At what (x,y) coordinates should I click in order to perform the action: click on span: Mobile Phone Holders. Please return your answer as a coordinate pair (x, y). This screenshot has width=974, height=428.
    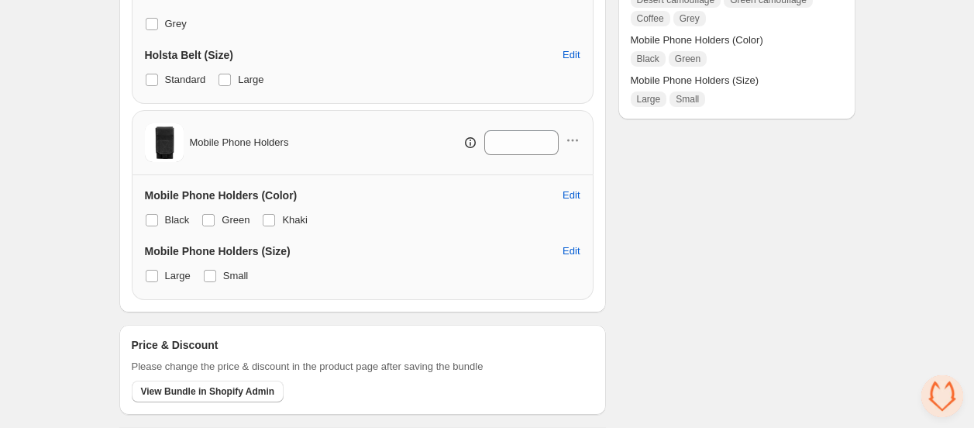
    Looking at the image, I should click on (239, 143).